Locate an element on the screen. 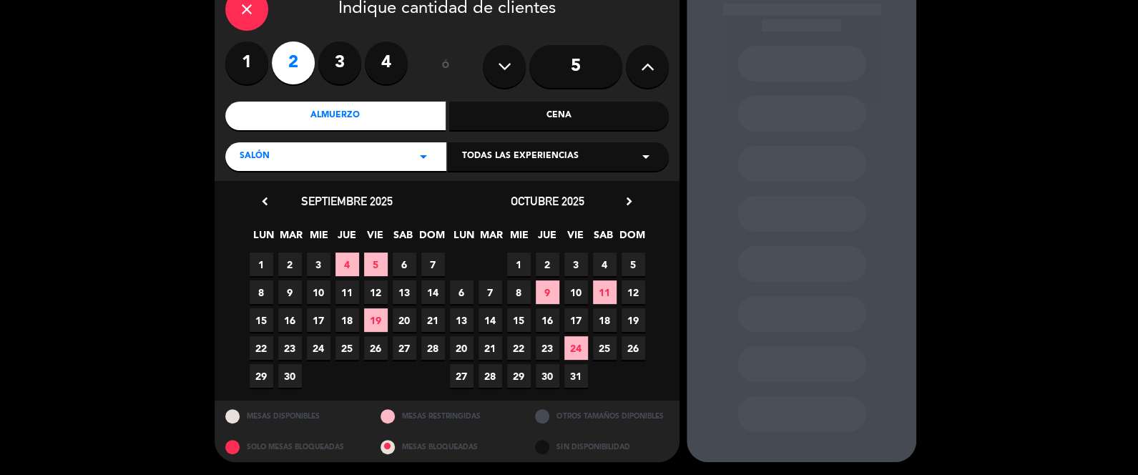 Image resolution: width=1138 pixels, height=475 pixels. label: 4 is located at coordinates (386, 63).